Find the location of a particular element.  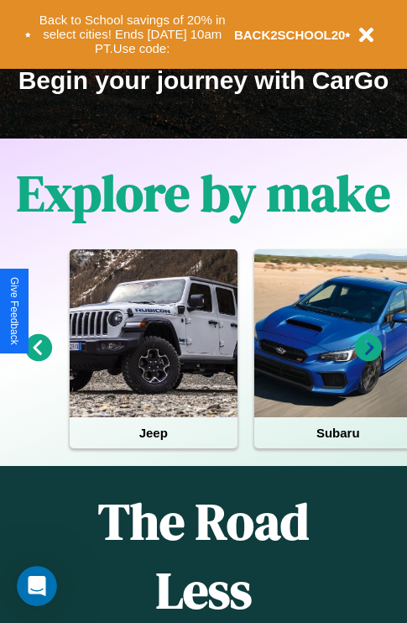

h4: Jeep is located at coordinates (154, 432).